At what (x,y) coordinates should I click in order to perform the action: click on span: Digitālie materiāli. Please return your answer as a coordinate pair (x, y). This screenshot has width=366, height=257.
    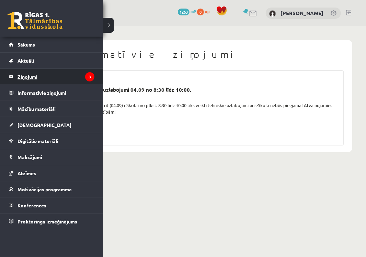
    Looking at the image, I should click on (38, 141).